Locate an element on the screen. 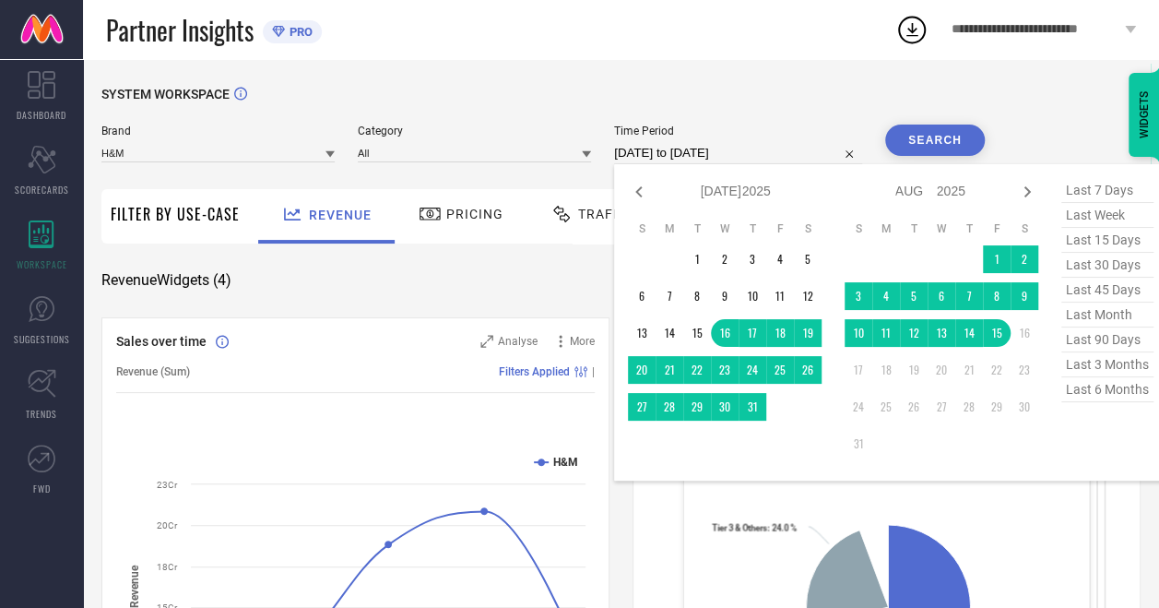  span: SYSTEM WORKSPACE is located at coordinates (165, 94).